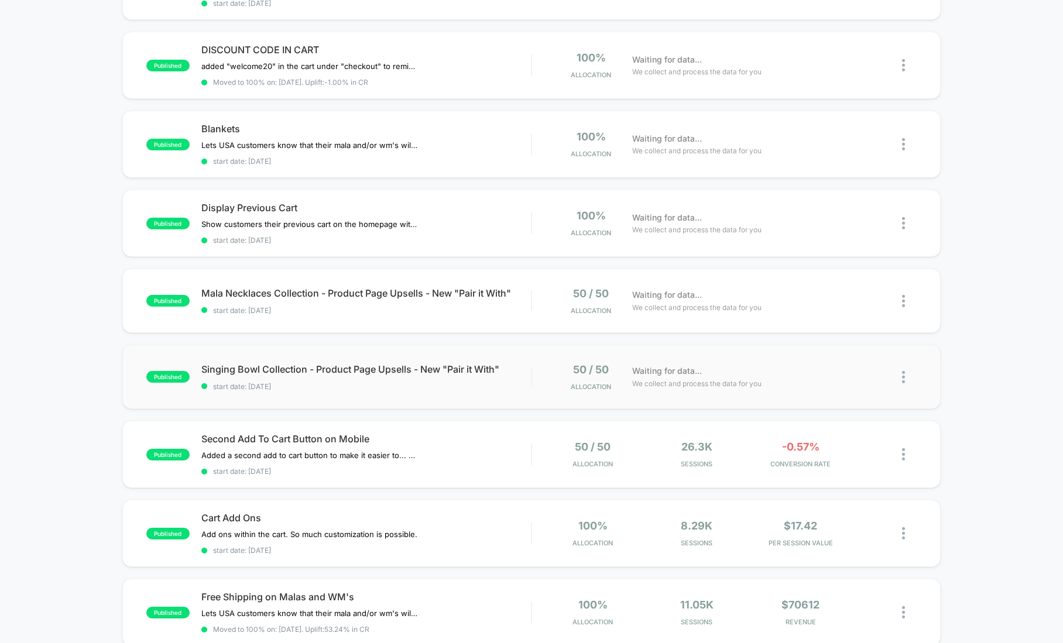  Describe the element at coordinates (366, 129) in the screenshot. I see `span: Blankets` at that location.